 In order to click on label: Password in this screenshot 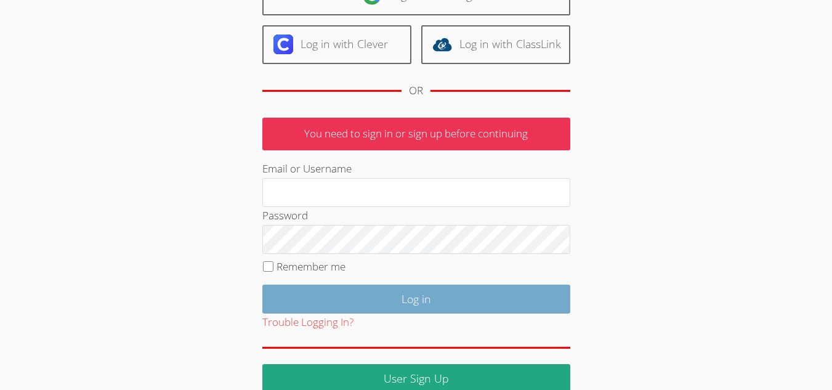, I will do `click(285, 215)`.